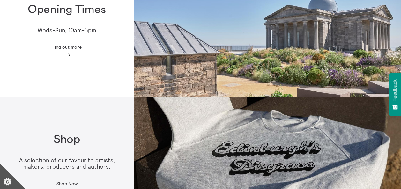 This screenshot has width=401, height=189. What do you see at coordinates (67, 184) in the screenshot?
I see `span: Shop Now` at bounding box center [67, 184].